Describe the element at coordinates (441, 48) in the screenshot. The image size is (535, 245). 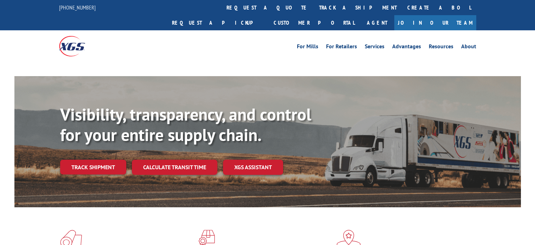
I see `a: Resources` at that location.